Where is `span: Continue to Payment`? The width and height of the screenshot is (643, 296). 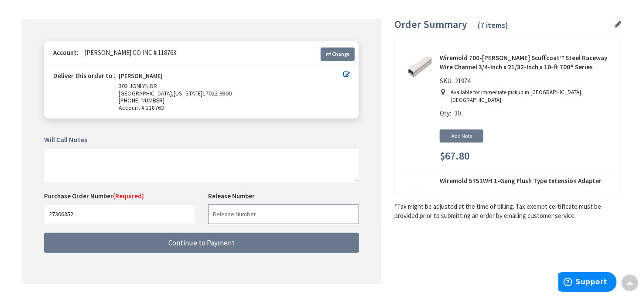
span: Continue to Payment is located at coordinates (202, 243).